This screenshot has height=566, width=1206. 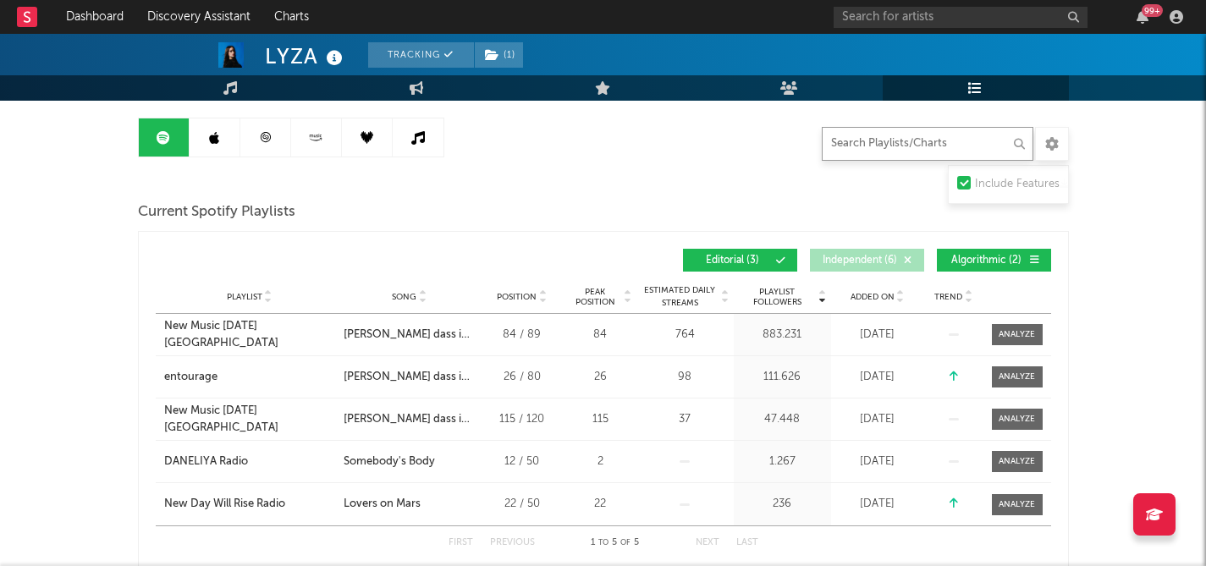 What do you see at coordinates (1152, 10) in the screenshot?
I see `div: 99 +` at bounding box center [1152, 10].